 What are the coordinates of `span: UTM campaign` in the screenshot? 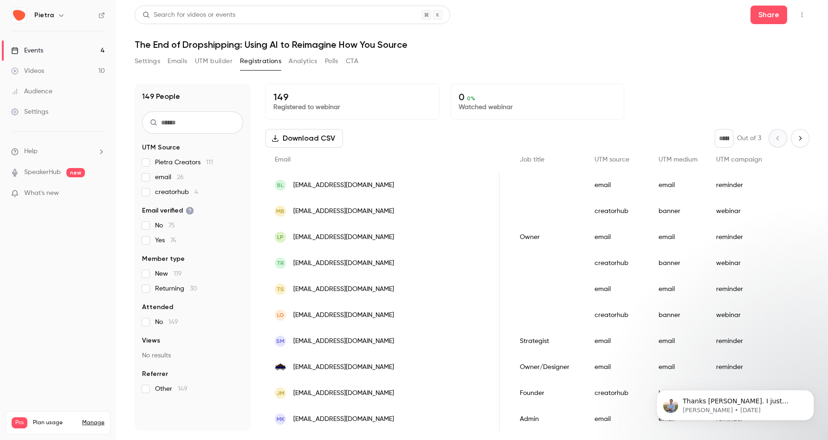 It's located at (739, 160).